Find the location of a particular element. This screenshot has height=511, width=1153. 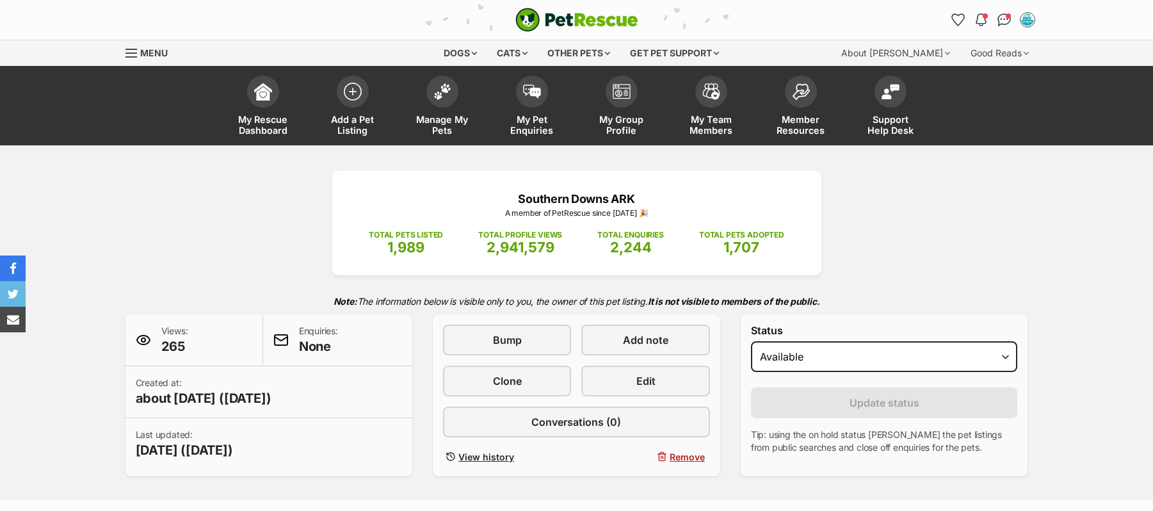

span: Add a Pet Listing is located at coordinates (353, 125).